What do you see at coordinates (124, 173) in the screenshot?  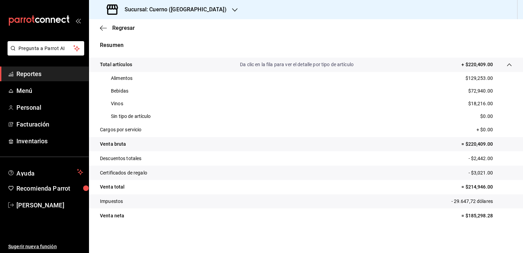 I see `p: Certificados de regalo` at bounding box center [124, 173].